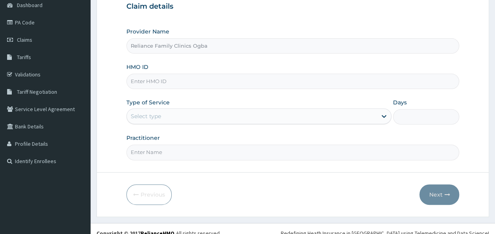 This screenshot has height=234, width=495. I want to click on input: Enter Name, so click(293, 152).